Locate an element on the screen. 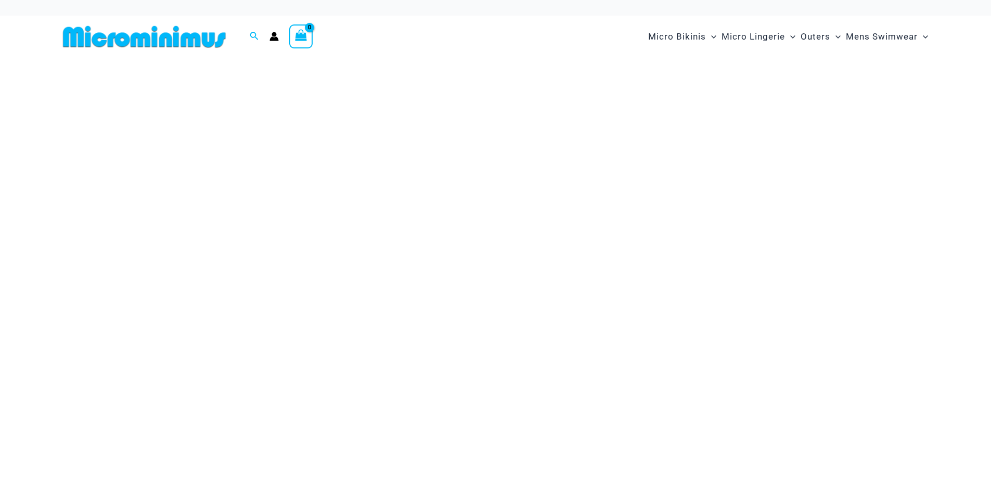 Image resolution: width=991 pixels, height=492 pixels. a: Micro LingerieMenu ToggleMenu Toggle is located at coordinates (758, 36).